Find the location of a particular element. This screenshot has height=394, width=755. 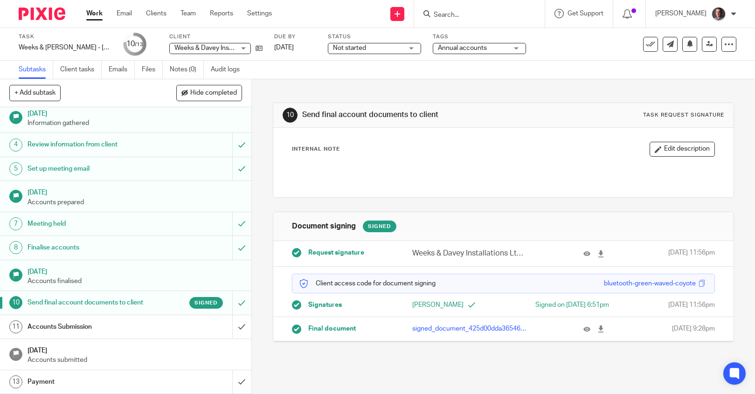

a: Reports is located at coordinates (221, 14).